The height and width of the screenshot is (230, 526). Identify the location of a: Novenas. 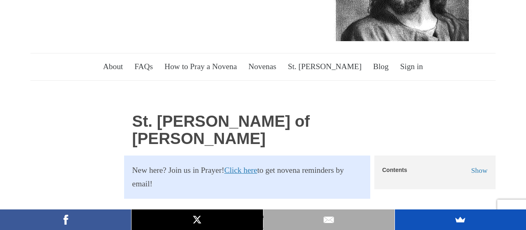
(262, 67).